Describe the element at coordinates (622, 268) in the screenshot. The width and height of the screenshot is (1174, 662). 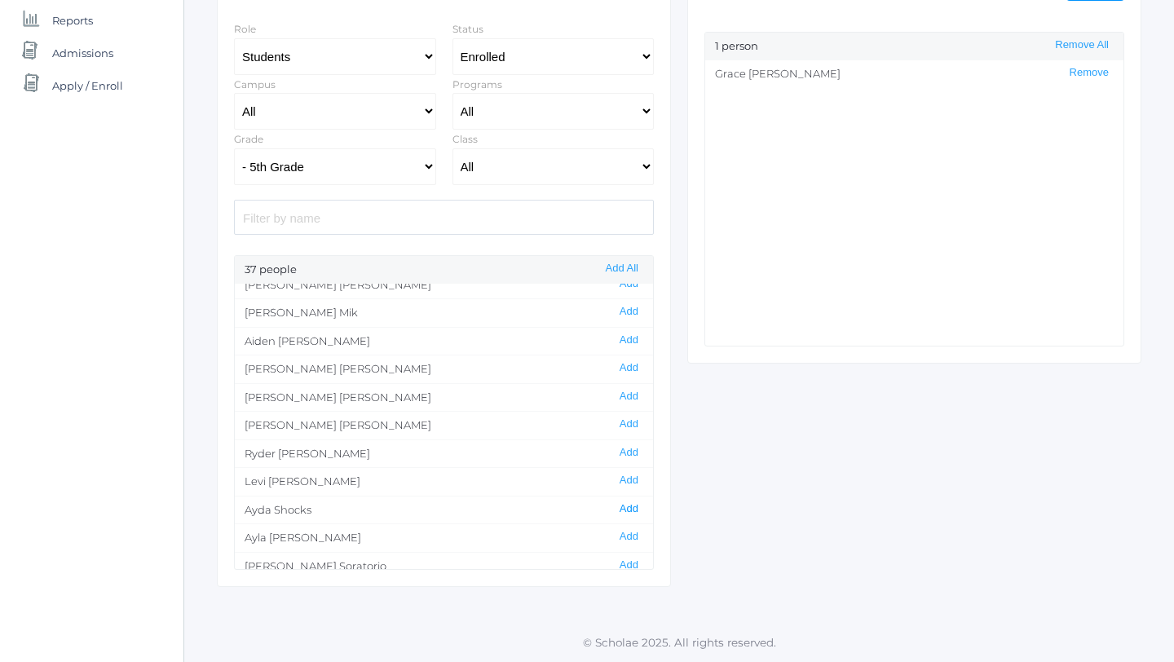
I see `button: Add All` at that location.